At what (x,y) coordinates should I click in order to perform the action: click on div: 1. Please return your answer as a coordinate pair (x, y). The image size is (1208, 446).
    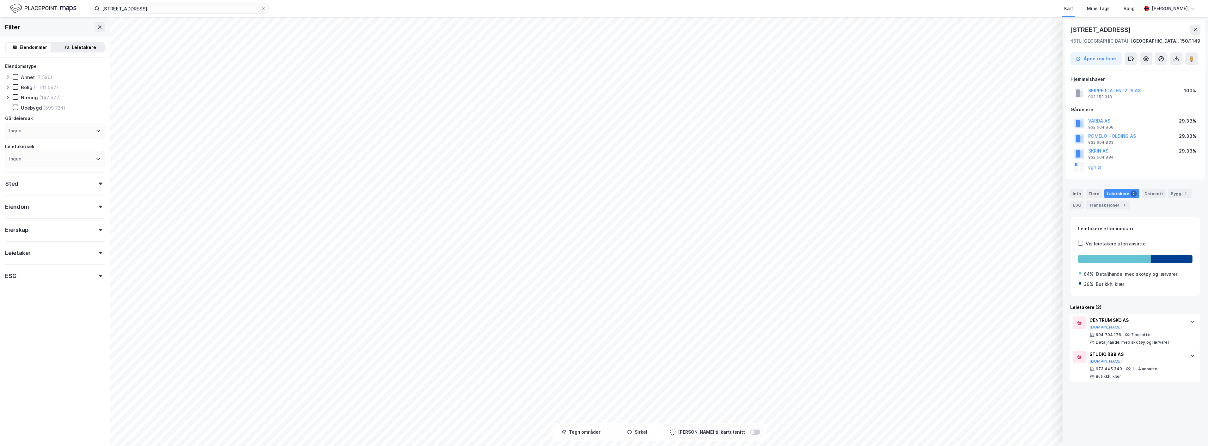
    Looking at the image, I should click on (1186, 194).